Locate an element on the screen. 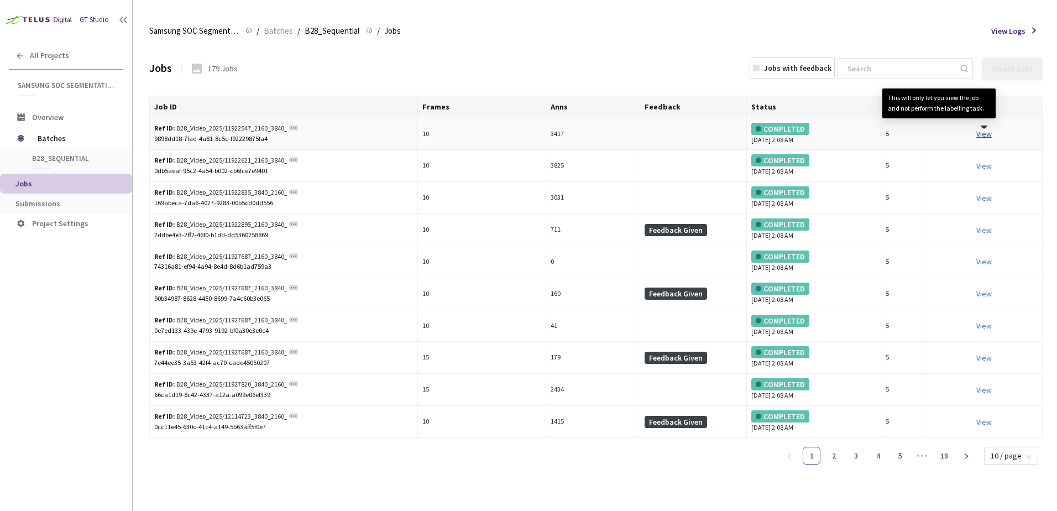 This screenshot has width=1057, height=511. th: Status is located at coordinates (814, 107).